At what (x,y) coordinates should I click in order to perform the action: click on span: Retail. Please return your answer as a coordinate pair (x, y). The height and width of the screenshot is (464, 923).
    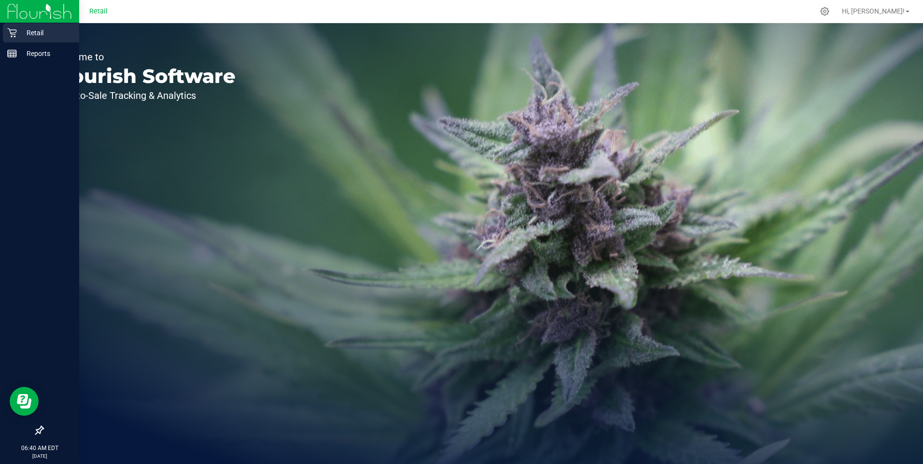
    Looking at the image, I should click on (98, 11).